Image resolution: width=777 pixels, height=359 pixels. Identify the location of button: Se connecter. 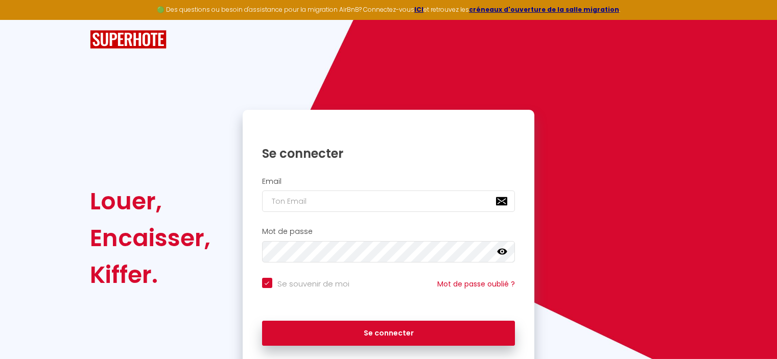
(389, 334).